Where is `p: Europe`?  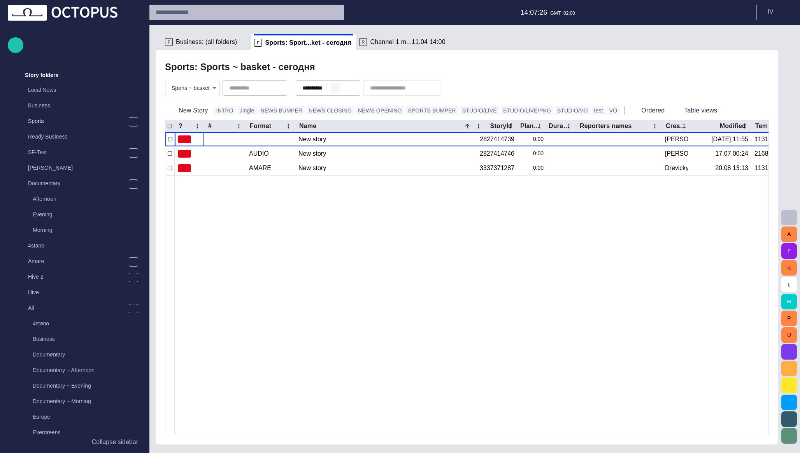 p: Europe is located at coordinates (87, 417).